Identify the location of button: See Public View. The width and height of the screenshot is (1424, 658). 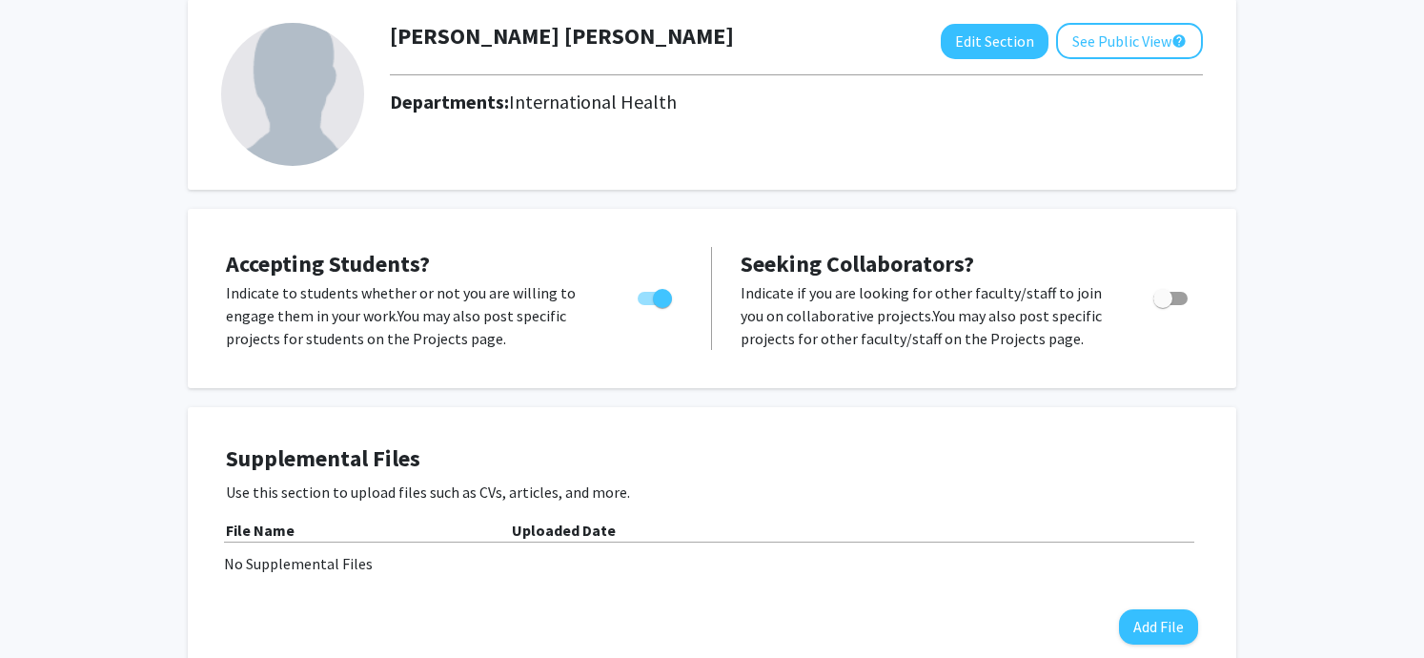
(1130, 41).